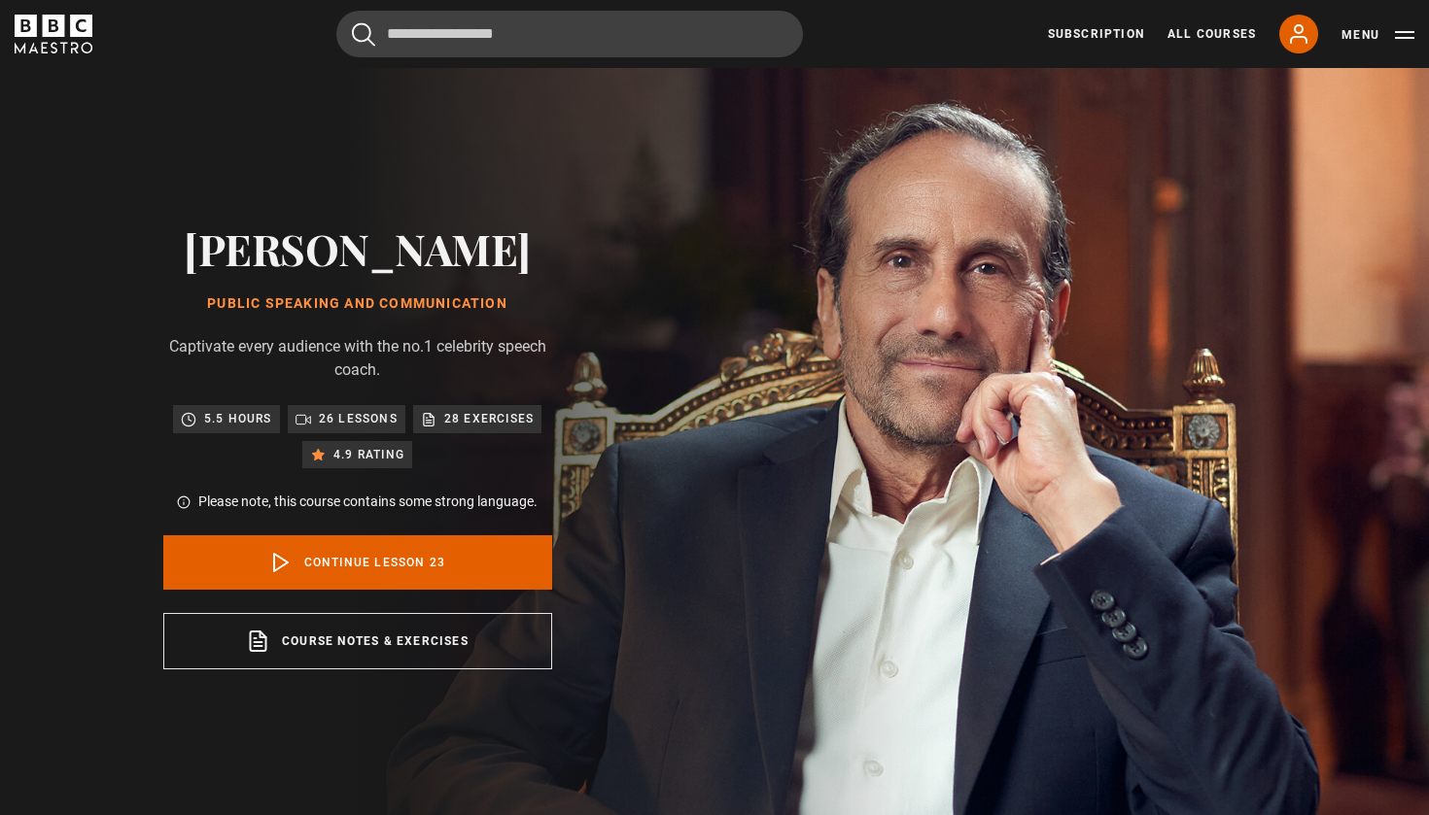  Describe the element at coordinates (53, 34) in the screenshot. I see `a: BBC Maestro` at that location.